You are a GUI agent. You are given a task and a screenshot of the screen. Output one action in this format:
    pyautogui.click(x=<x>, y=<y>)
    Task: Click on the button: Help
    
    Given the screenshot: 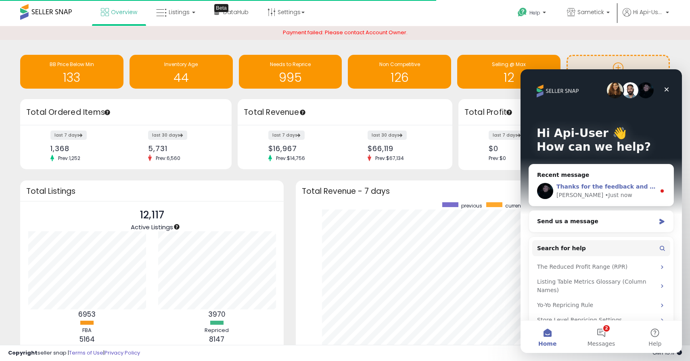 What is the action you would take?
    pyautogui.click(x=134, y=268)
    